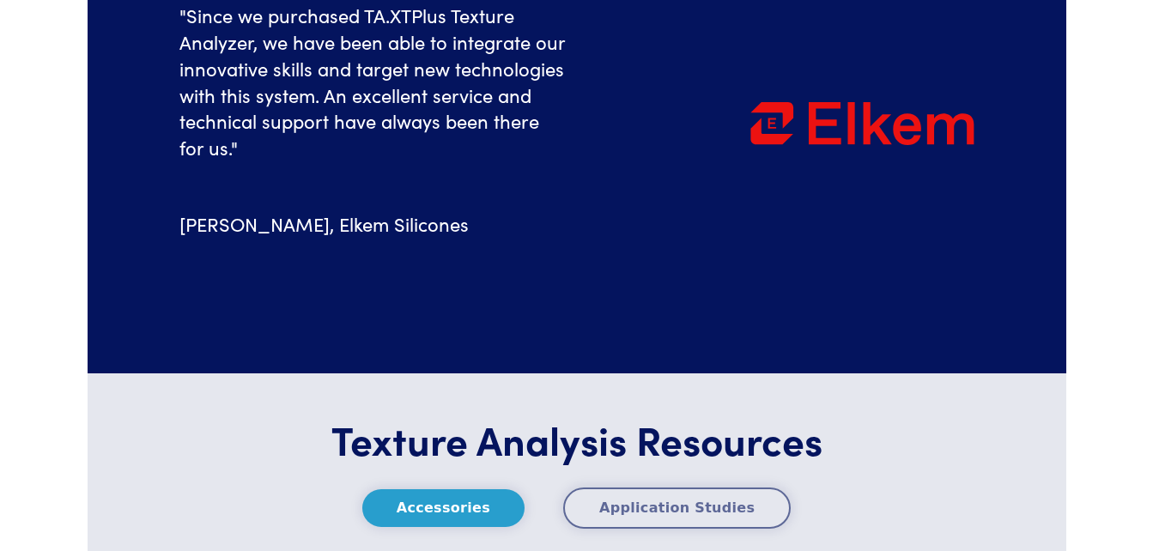 This screenshot has width=1153, height=551. What do you see at coordinates (676, 508) in the screenshot?
I see `button: Application Studies` at bounding box center [676, 508].